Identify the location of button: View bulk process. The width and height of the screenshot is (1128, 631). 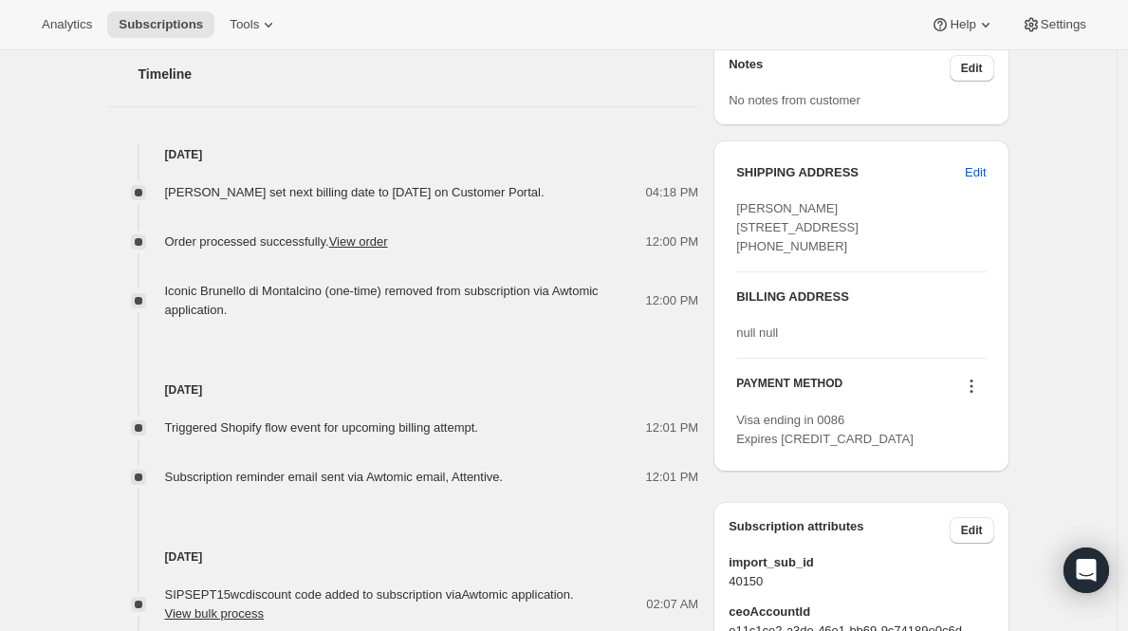
(214, 613).